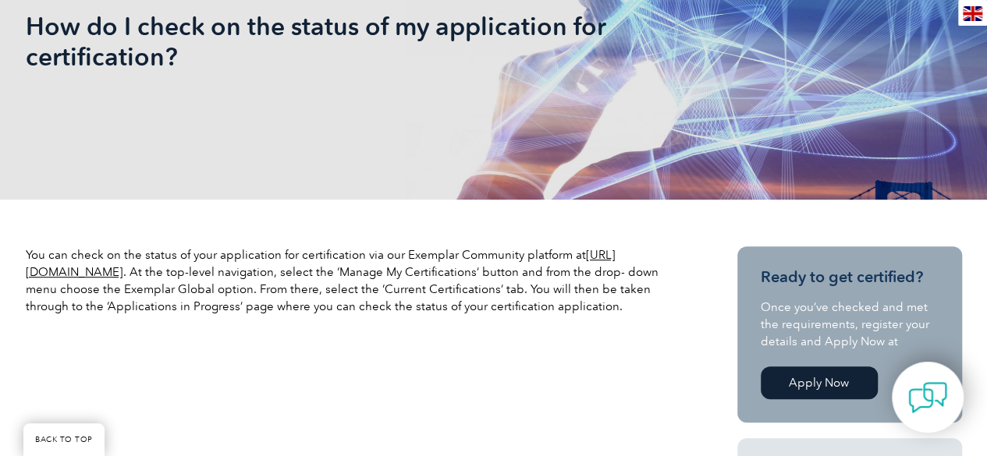 Image resolution: width=987 pixels, height=456 pixels. I want to click on h1: How do I check on the status of my application for certification?, so click(325, 41).